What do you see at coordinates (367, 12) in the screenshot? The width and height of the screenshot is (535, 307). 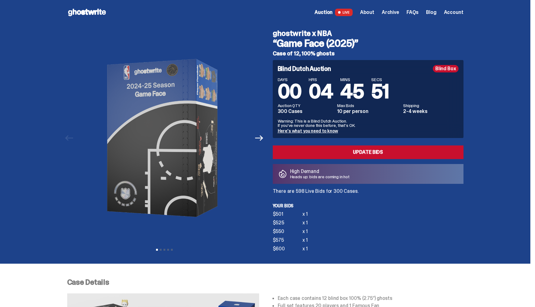 I see `span: About` at bounding box center [367, 12].